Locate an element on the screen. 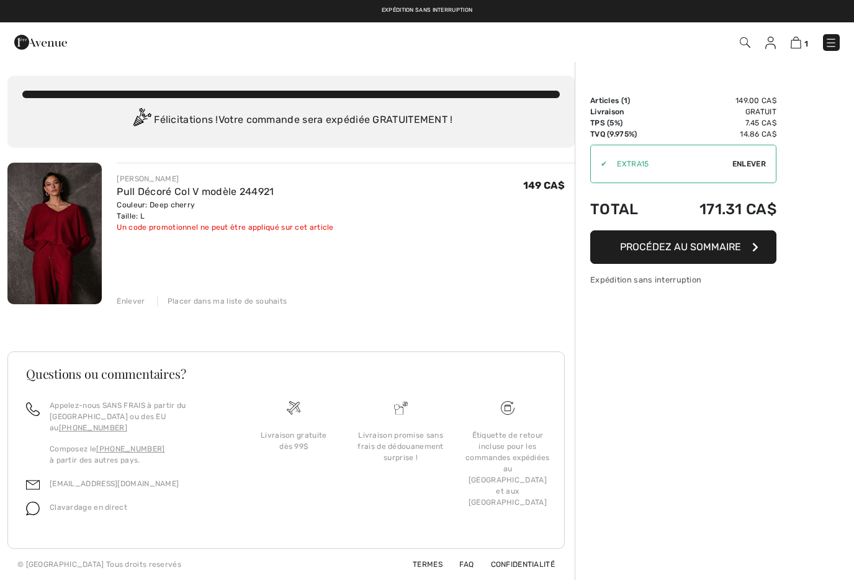 The image size is (854, 588). a: FAQ is located at coordinates (459, 564).